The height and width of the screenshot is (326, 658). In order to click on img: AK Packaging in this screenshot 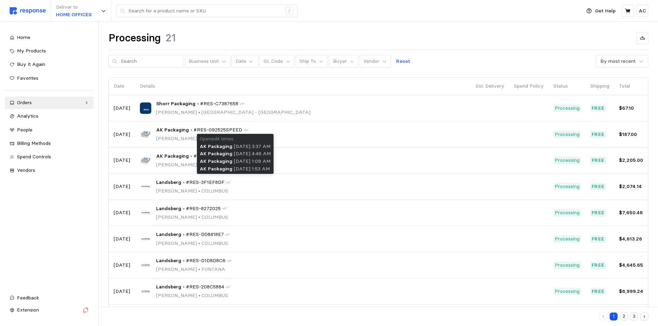, I will do `click(145, 161)`.